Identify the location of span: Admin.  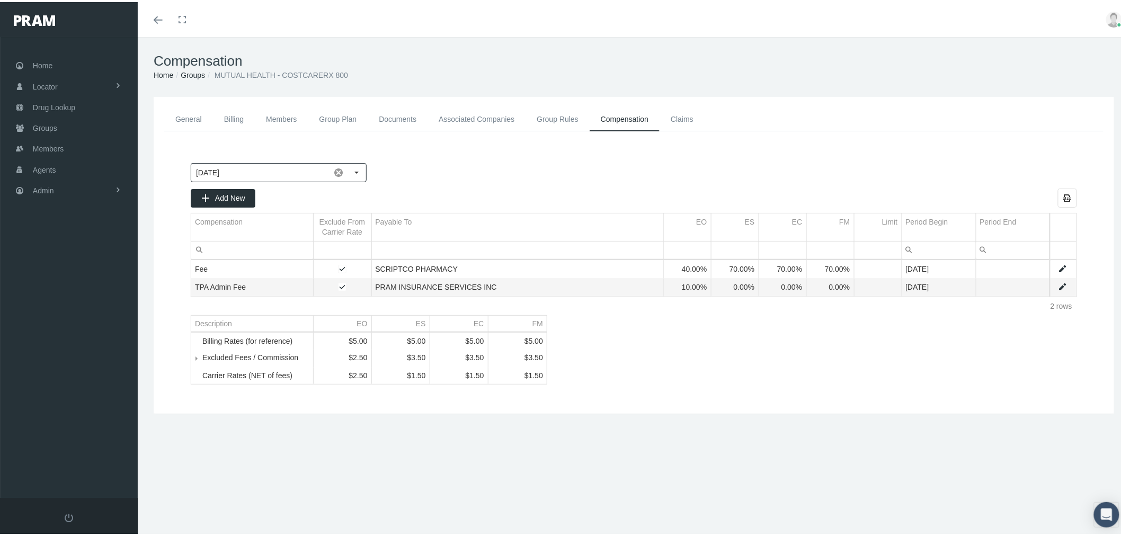
(43, 189).